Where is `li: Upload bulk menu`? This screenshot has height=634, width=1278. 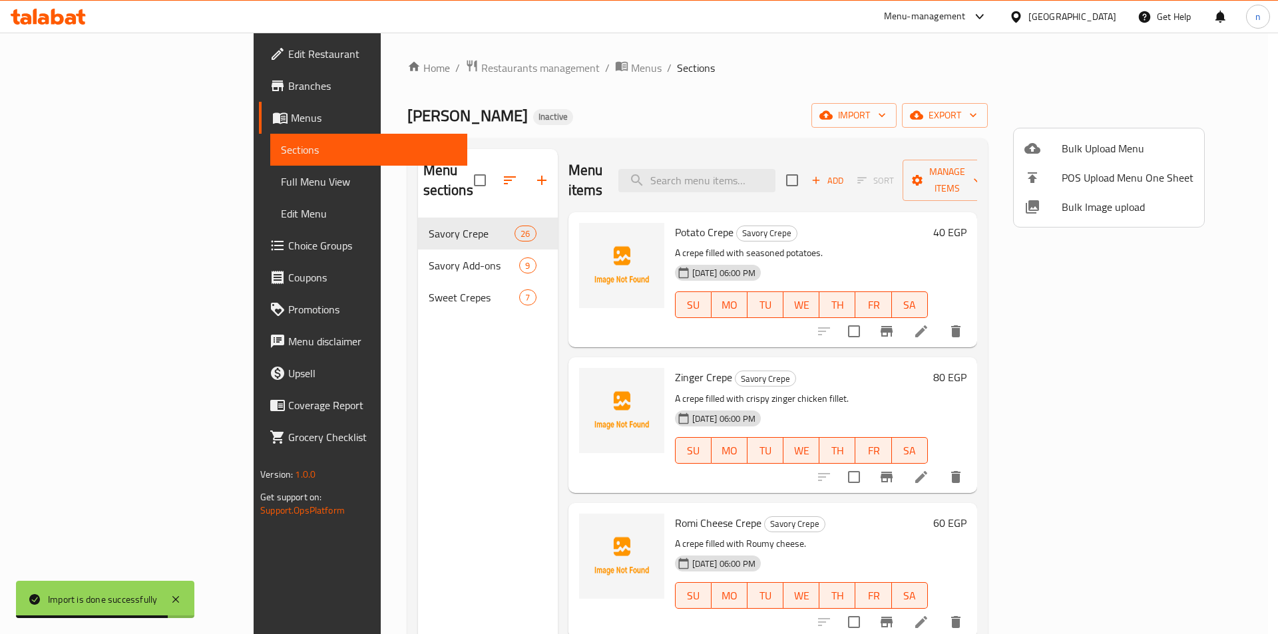
li: Upload bulk menu is located at coordinates (1109, 148).